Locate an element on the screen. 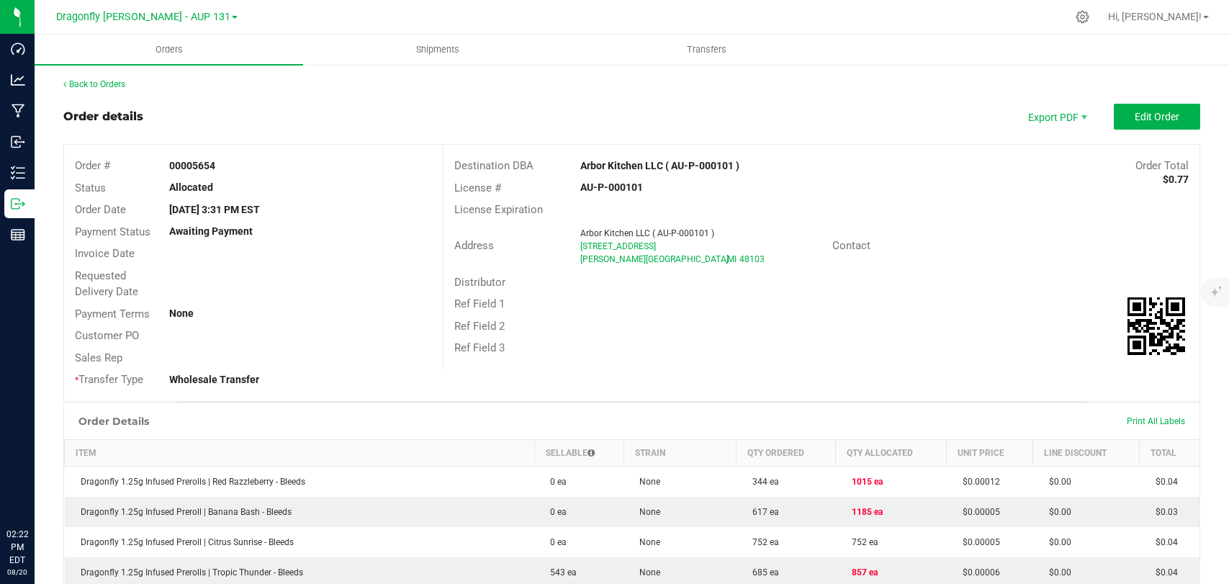 This screenshot has width=1229, height=584. inline-svg: Analytics is located at coordinates (18, 80).